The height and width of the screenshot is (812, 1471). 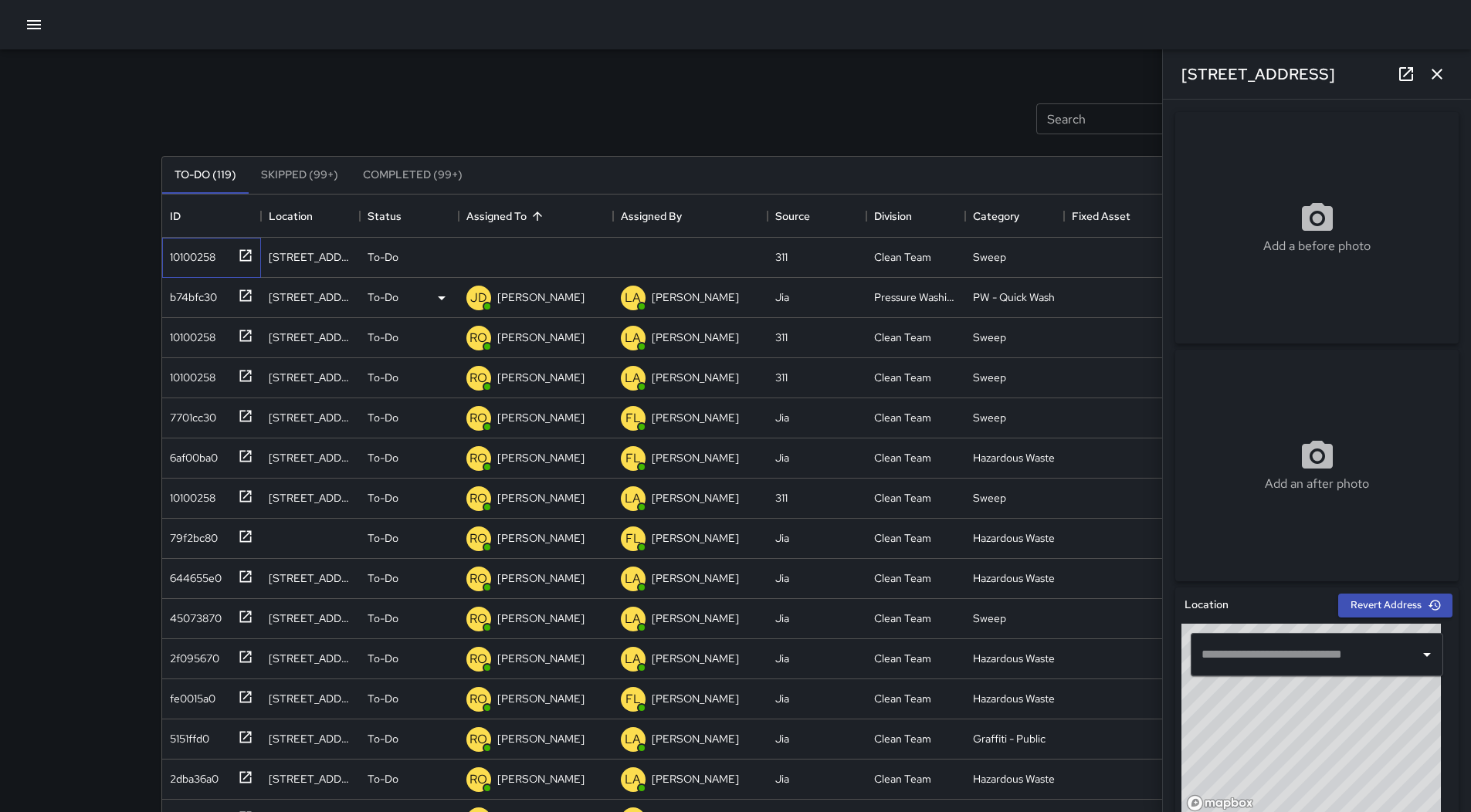 I want to click on div: ID, so click(x=212, y=216).